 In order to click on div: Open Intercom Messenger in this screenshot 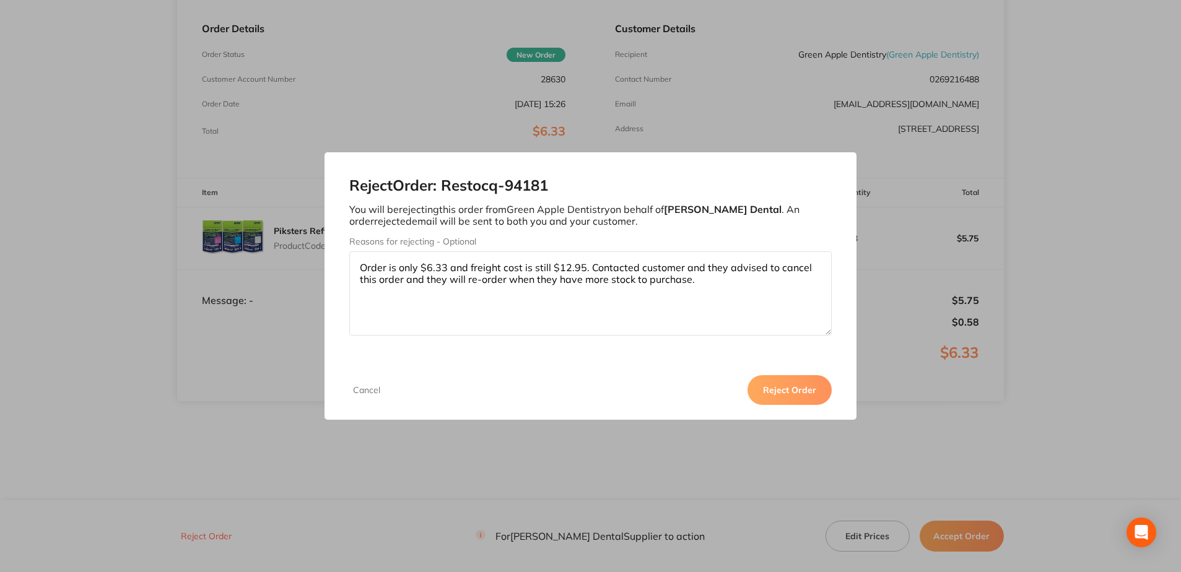, I will do `click(1142, 533)`.